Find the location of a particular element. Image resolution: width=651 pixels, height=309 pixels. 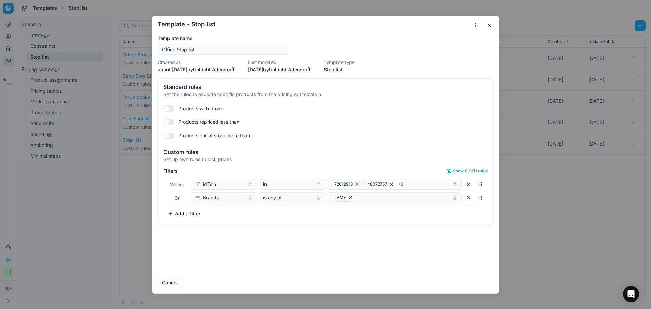

span: + 2 is located at coordinates (401, 184).